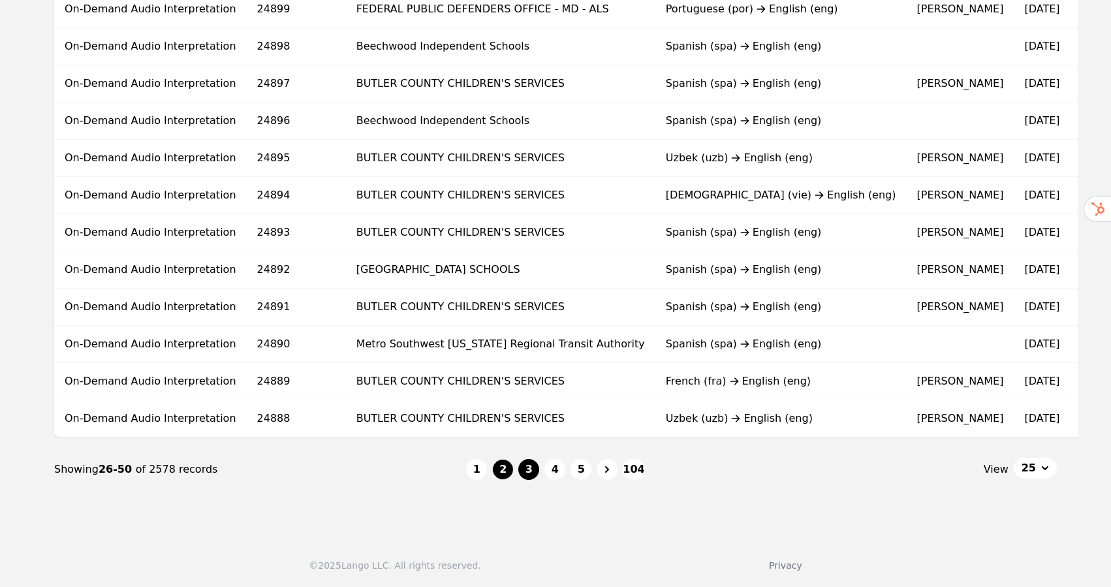 This screenshot has height=587, width=1111. Describe the element at coordinates (785, 565) in the screenshot. I see `a: Privacy` at that location.